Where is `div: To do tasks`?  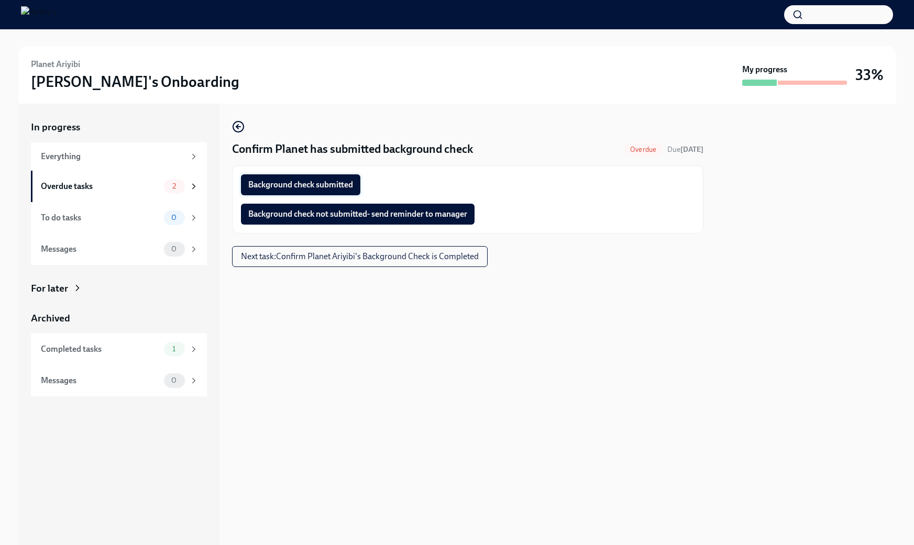
div: To do tasks is located at coordinates (100, 218).